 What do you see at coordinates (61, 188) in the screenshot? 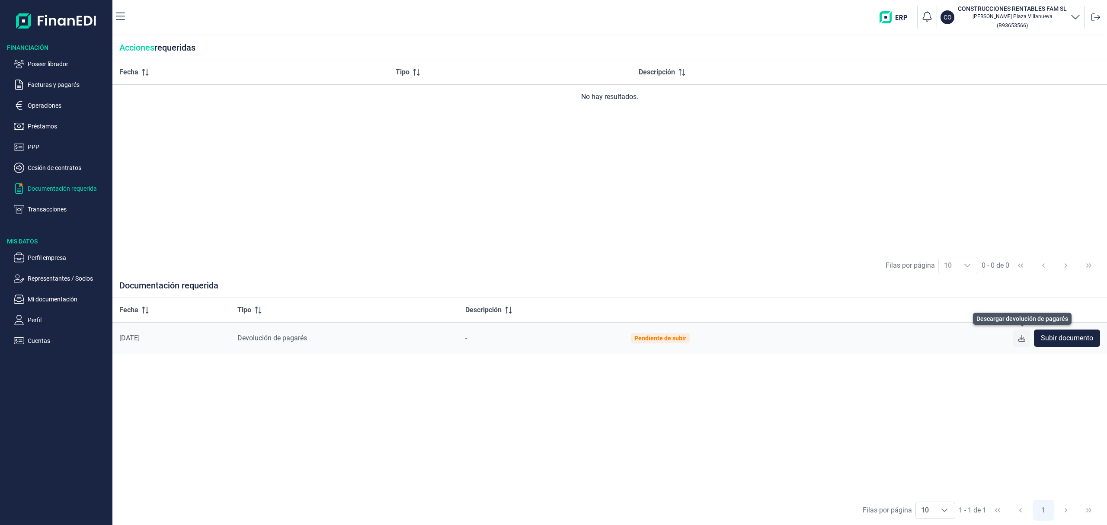
I see `button: Documentación requerida` at bounding box center [61, 188].